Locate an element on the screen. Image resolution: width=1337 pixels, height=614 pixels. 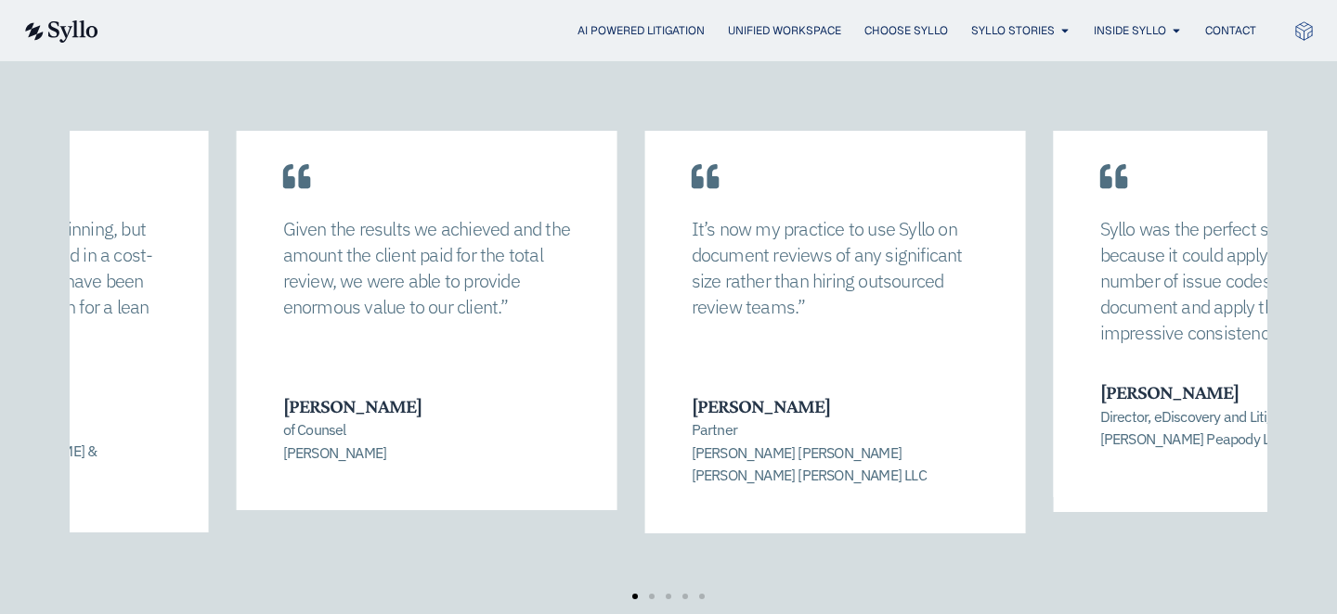
span: Unified Workspace is located at coordinates (784, 31).